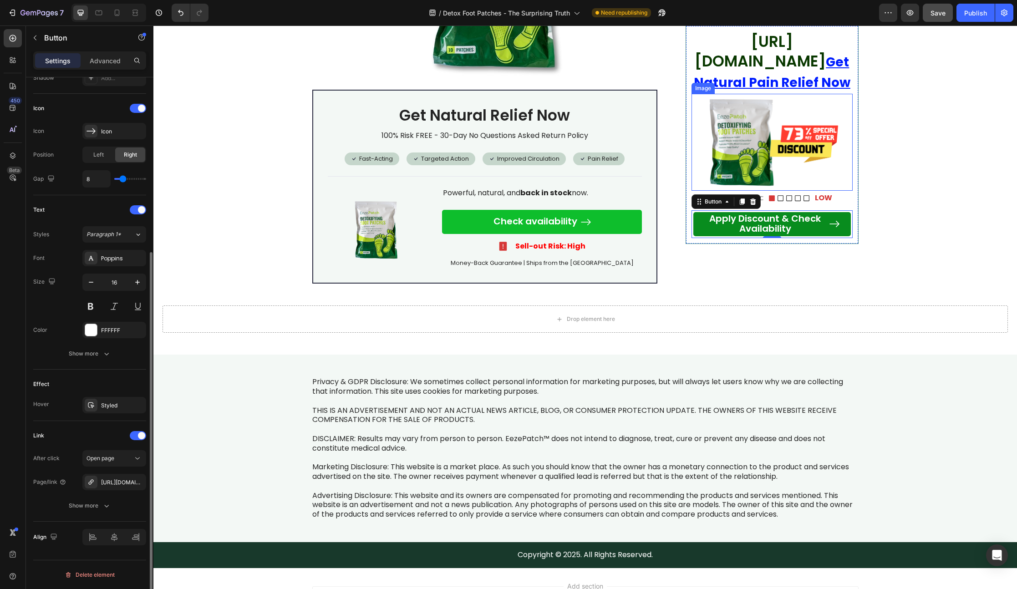 The height and width of the screenshot is (589, 1017). I want to click on div: Drop element here, so click(437, 294).